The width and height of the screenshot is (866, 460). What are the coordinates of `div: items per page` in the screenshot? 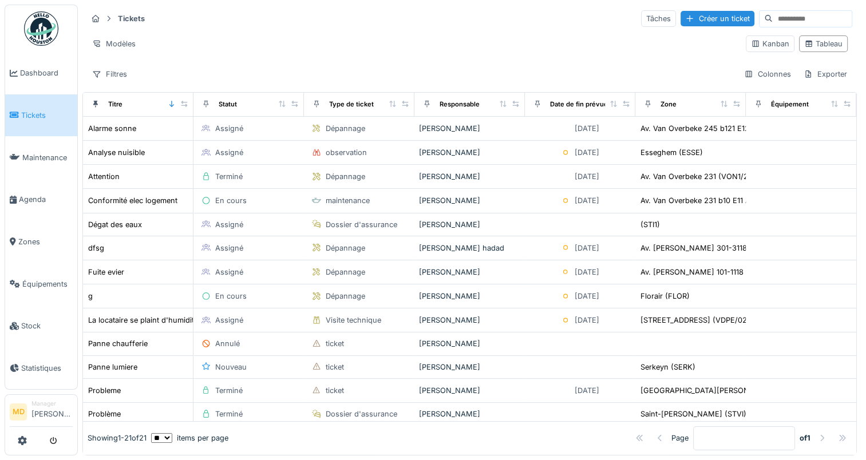 It's located at (189, 438).